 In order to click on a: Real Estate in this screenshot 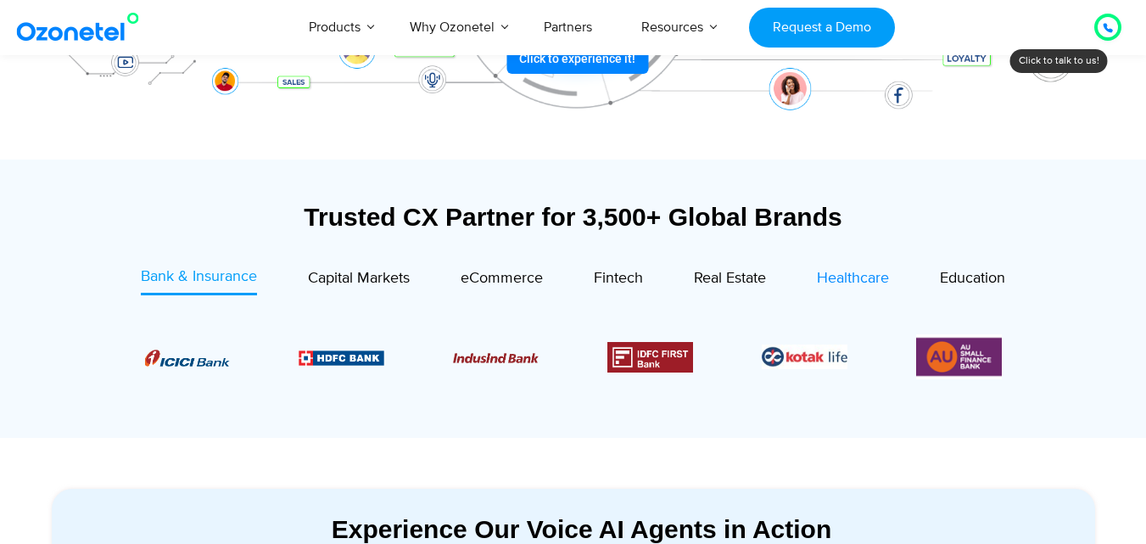, I will do `click(730, 280)`.